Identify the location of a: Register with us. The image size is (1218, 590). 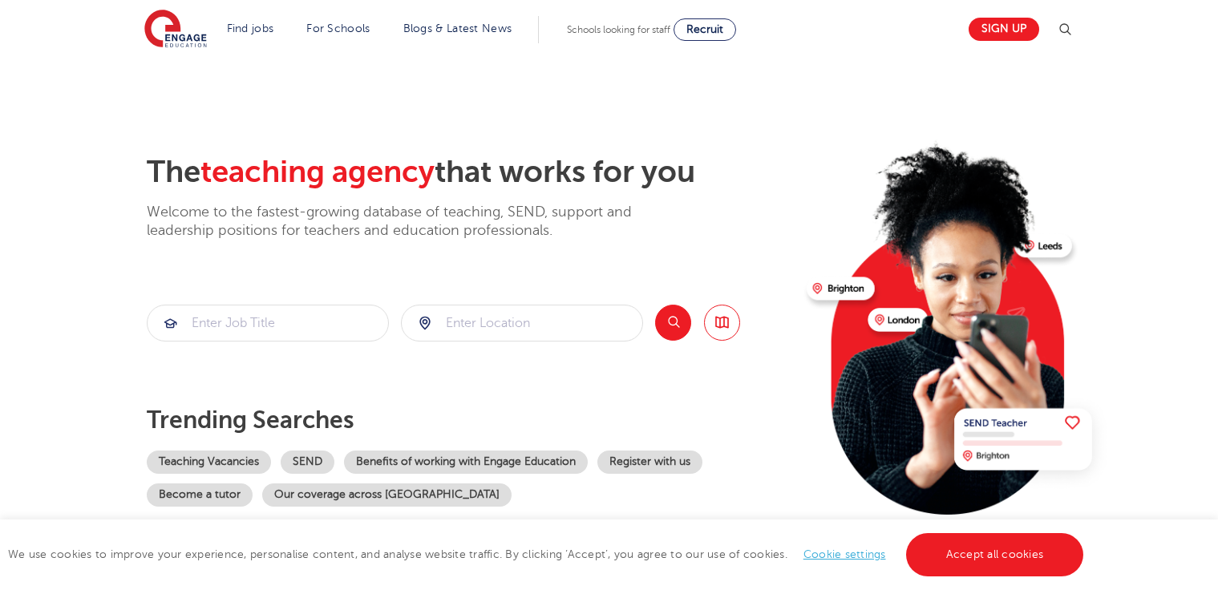
(650, 462).